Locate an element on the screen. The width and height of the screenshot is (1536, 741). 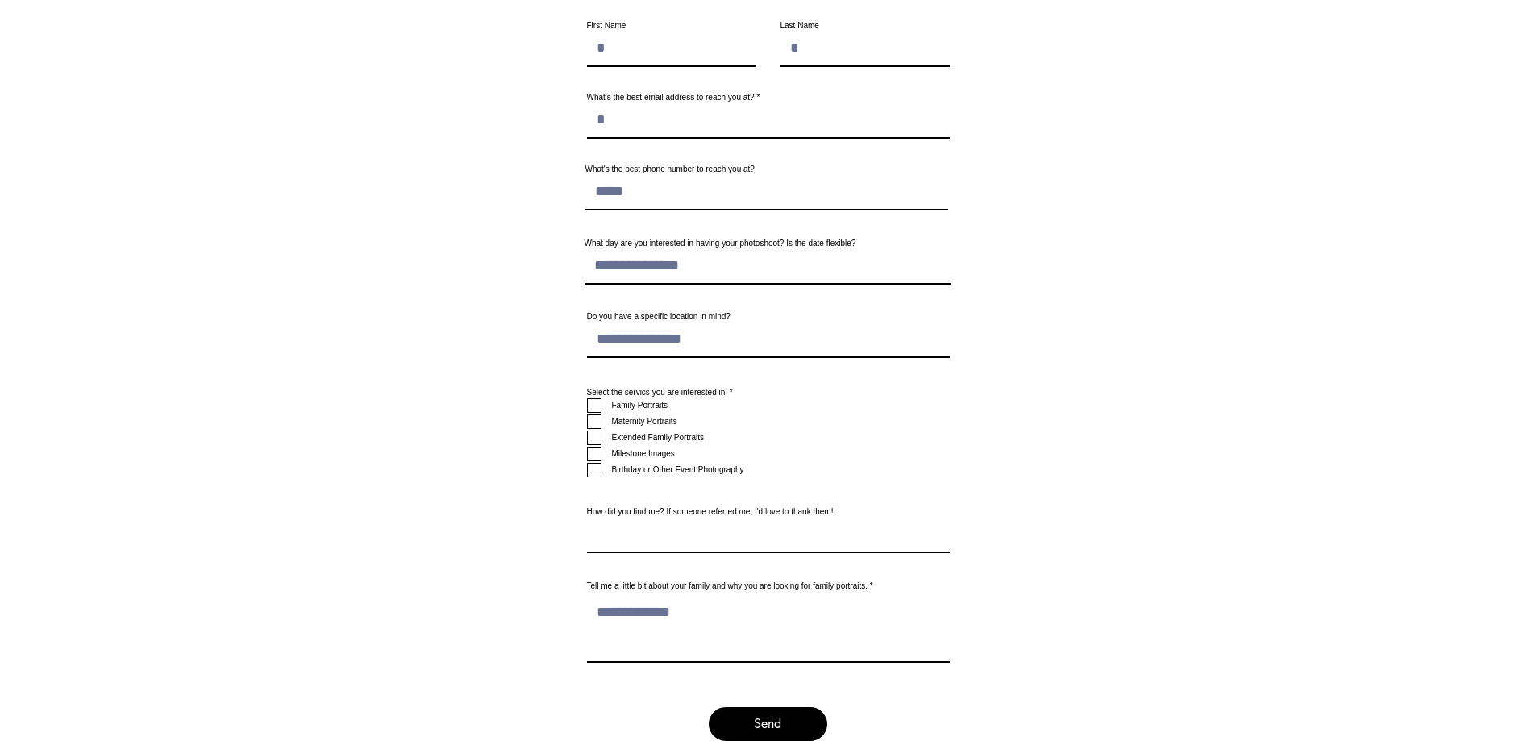
label: Last Name is located at coordinates (865, 26).